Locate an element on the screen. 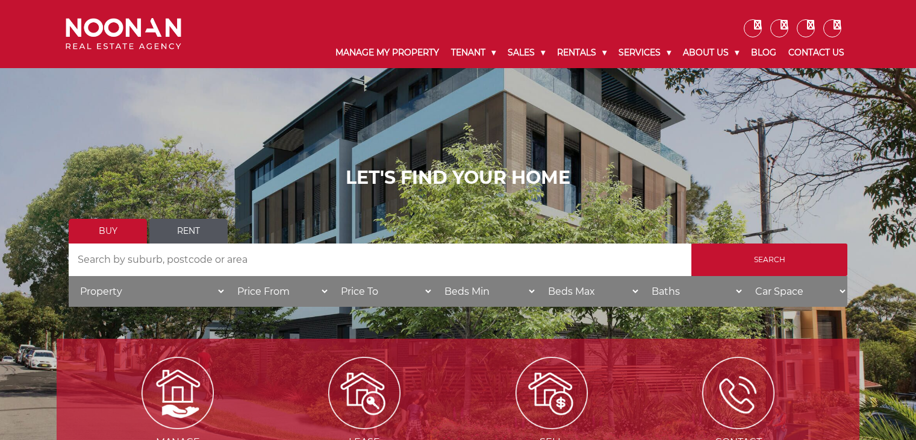 The height and width of the screenshot is (440, 916). a: Sales is located at coordinates (526, 52).